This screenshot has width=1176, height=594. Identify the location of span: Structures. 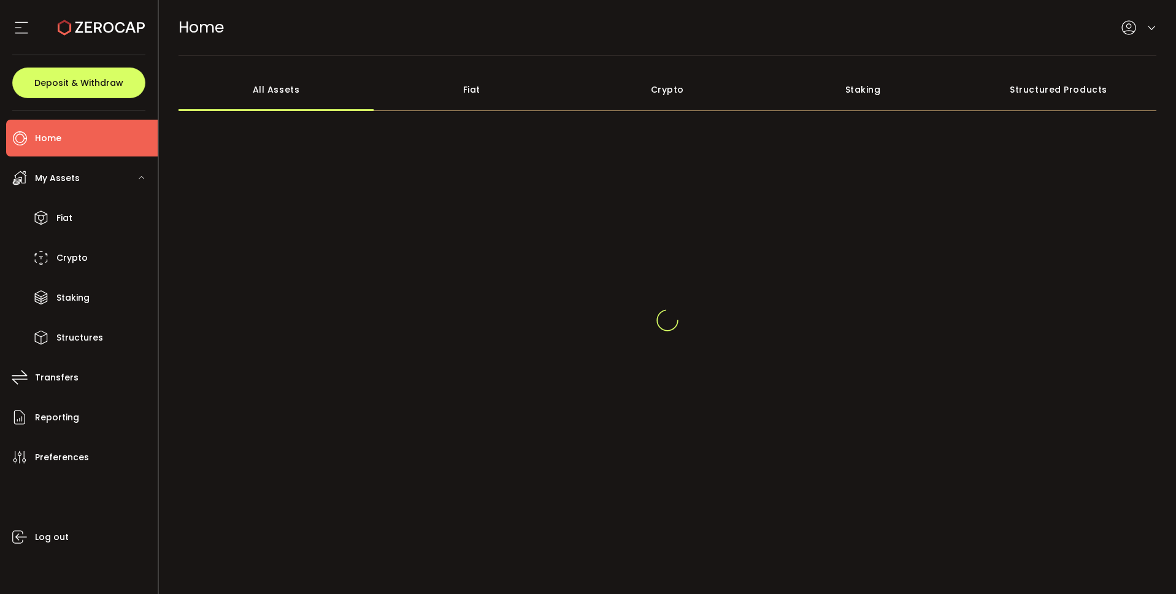
(80, 337).